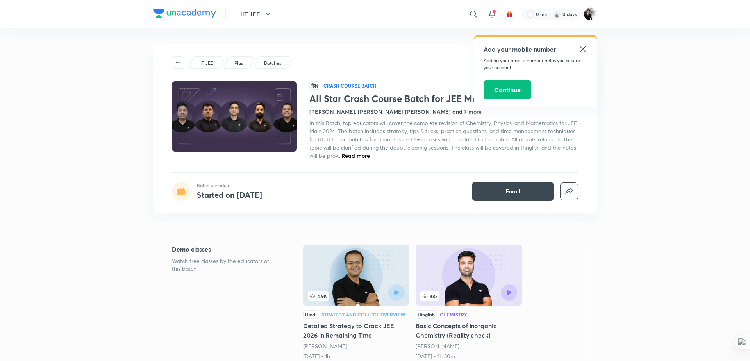 Image resolution: width=750 pixels, height=361 pixels. Describe the element at coordinates (206, 63) in the screenshot. I see `p: IIT JEE` at that location.